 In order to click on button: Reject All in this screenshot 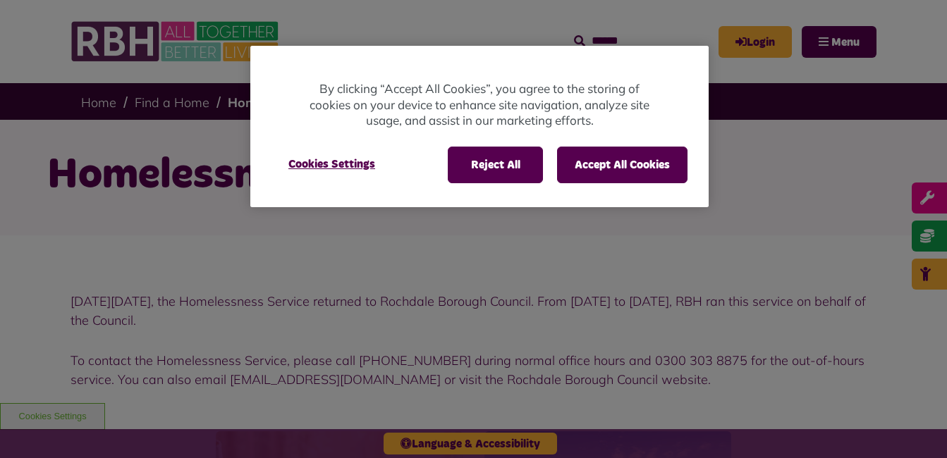, I will do `click(495, 165)`.